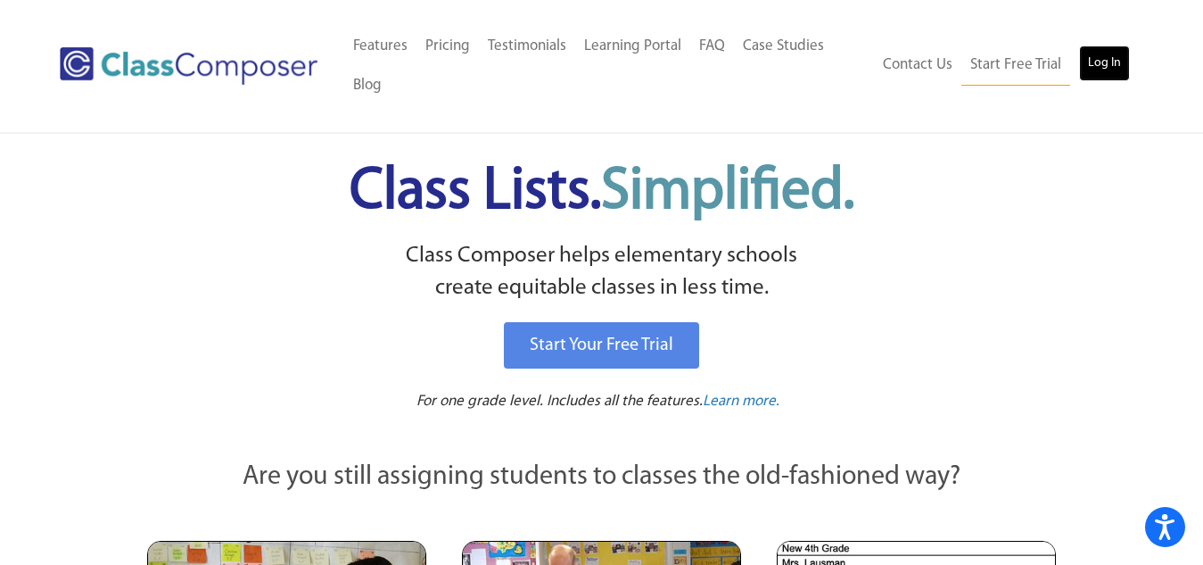 The image size is (1203, 565). What do you see at coordinates (602, 272) in the screenshot?
I see `p: Class Composer helps elementary schools create equitable classes in less time.` at bounding box center [602, 272].